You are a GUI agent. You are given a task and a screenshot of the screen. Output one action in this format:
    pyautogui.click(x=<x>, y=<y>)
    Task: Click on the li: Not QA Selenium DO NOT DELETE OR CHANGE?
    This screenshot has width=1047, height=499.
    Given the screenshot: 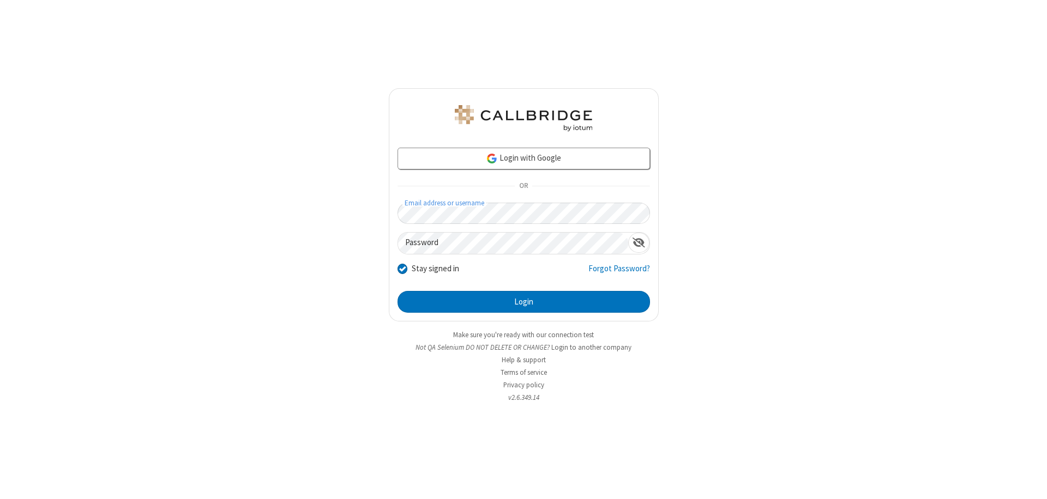 What is the action you would take?
    pyautogui.click(x=523, y=347)
    